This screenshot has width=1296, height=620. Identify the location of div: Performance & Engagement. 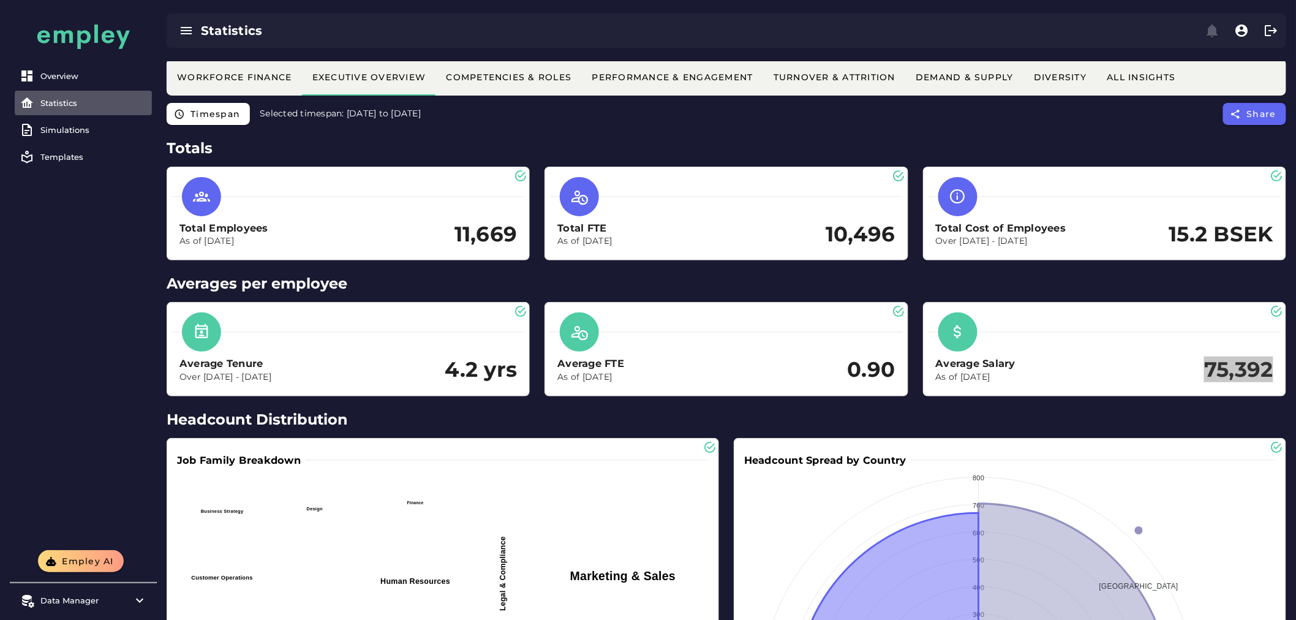
(673, 77).